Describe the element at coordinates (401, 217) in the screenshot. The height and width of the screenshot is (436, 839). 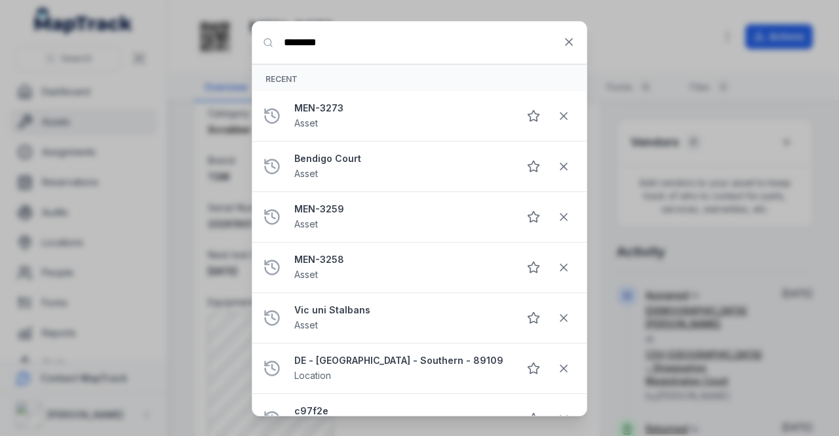
I see `a: MEN-3259Asset` at that location.